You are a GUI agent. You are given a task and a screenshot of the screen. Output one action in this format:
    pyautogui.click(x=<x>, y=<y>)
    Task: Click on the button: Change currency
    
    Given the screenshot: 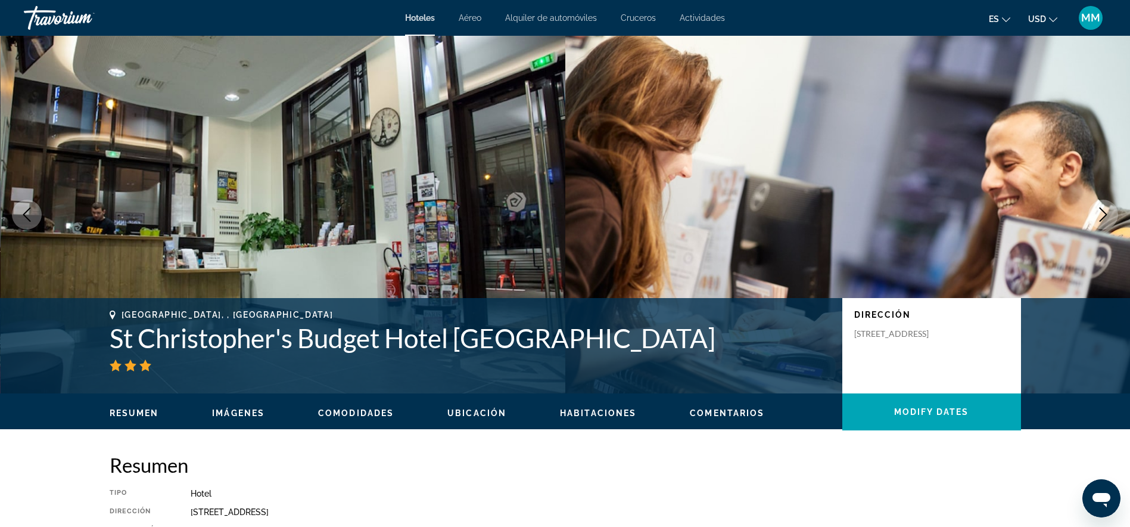 What is the action you would take?
    pyautogui.click(x=1042, y=18)
    